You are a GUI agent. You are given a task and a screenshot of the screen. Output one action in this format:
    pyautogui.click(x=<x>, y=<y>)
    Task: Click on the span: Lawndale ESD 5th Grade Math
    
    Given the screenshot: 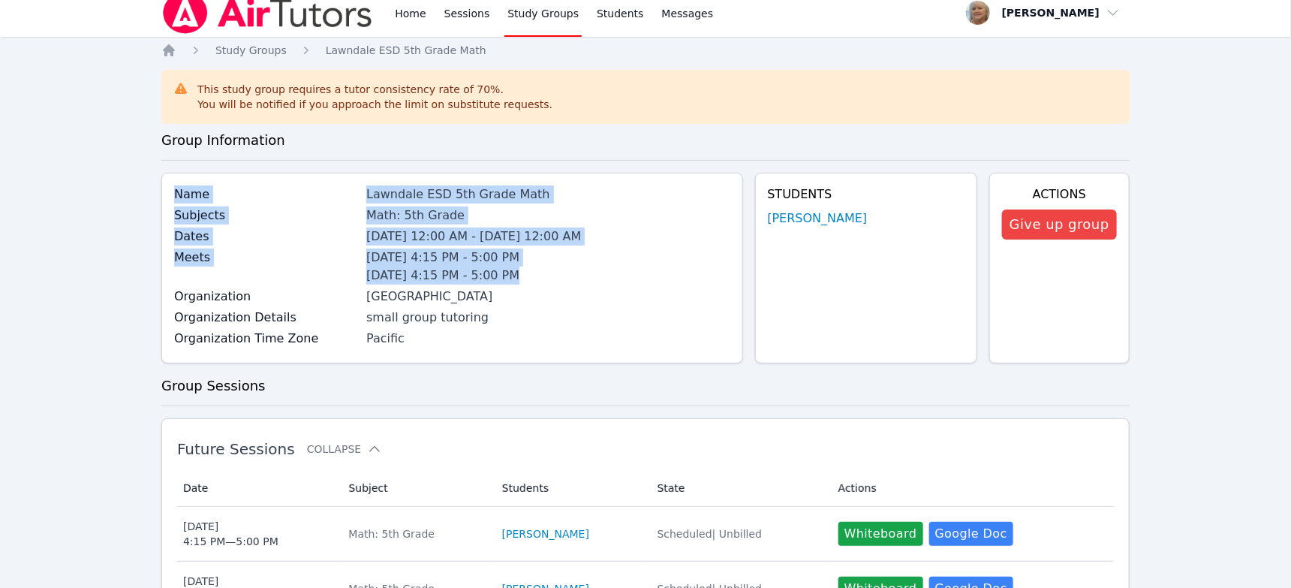 What is the action you would take?
    pyautogui.click(x=406, y=50)
    